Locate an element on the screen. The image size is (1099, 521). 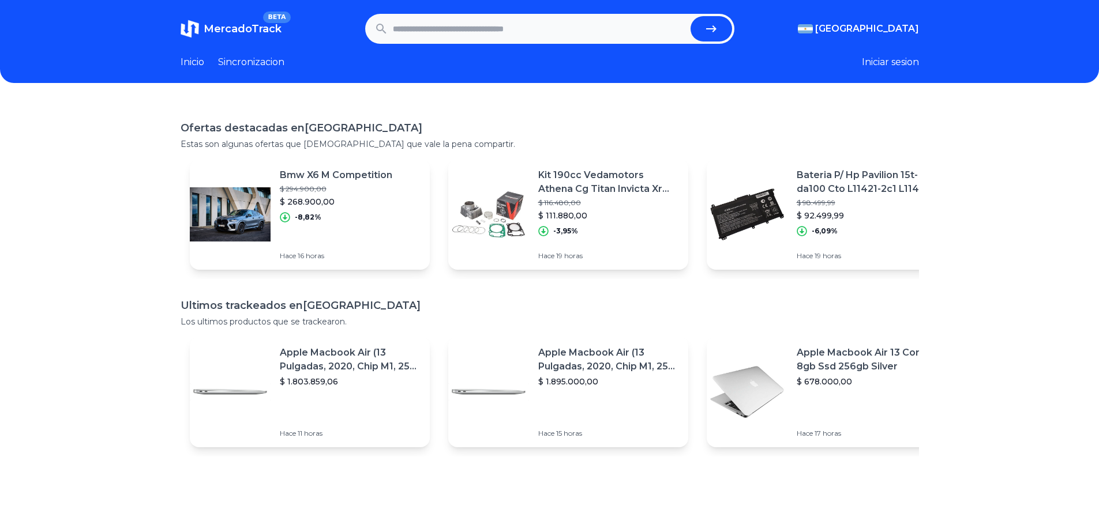
a: Featured imageBateria P/ Hp Pavilion 15t-da100 Cto L11421-2c1 L11421-271$ 98.499,99$ 92.499,99-6,... is located at coordinates (827, 215).